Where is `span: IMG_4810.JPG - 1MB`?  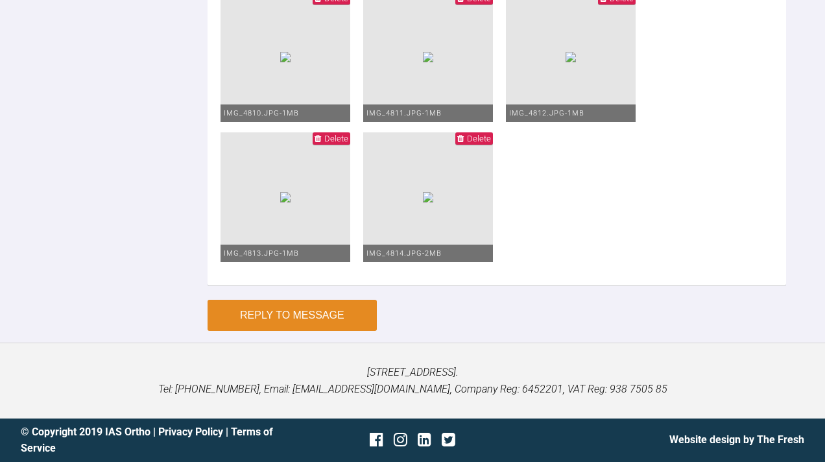 span: IMG_4810.JPG - 1MB is located at coordinates (262, 113).